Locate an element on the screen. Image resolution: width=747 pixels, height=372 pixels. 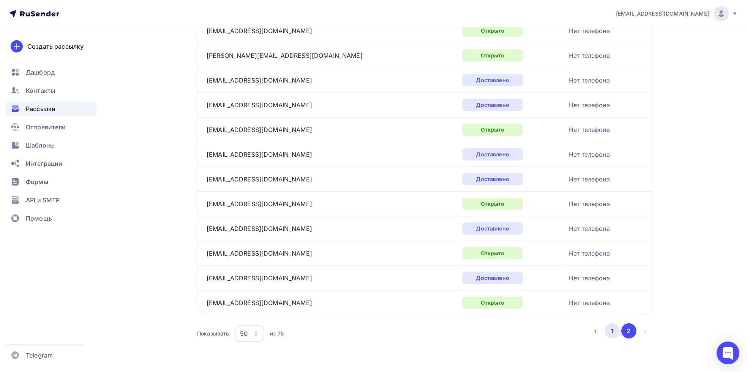
span: API и SMTP is located at coordinates (43, 200).